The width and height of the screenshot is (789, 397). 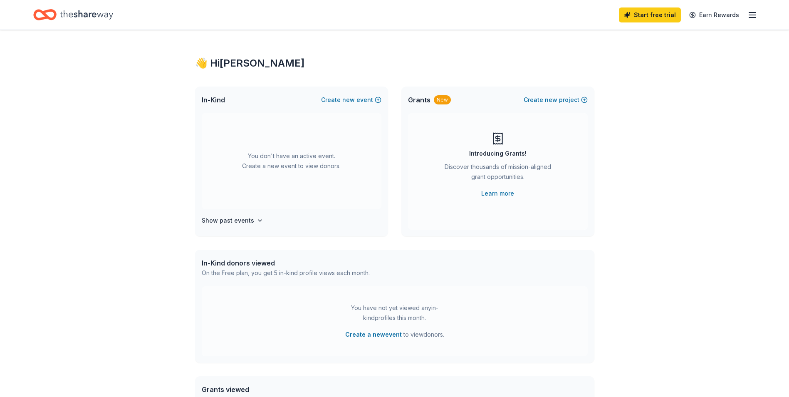 What do you see at coordinates (498, 174) in the screenshot?
I see `div: Discover thousands of mission-aligned grant opportunities.` at bounding box center [498, 174].